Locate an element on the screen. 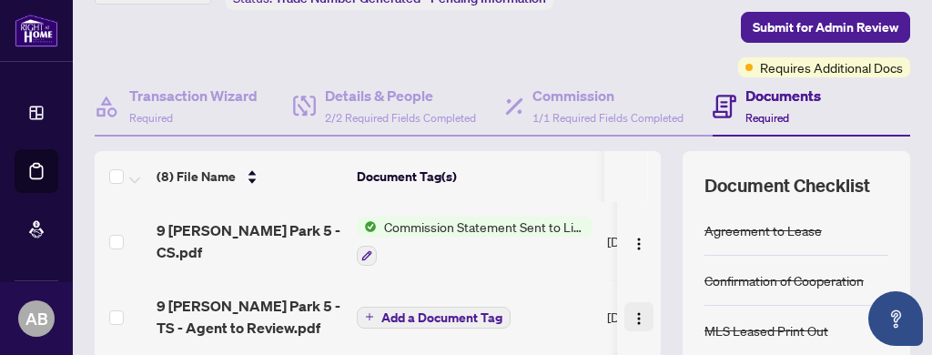  h4: Transaction Wizard is located at coordinates (193, 96).